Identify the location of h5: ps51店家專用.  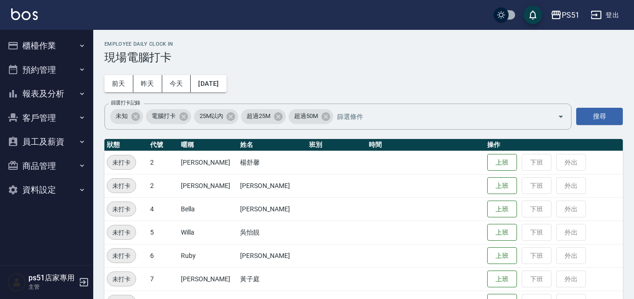
(52, 278).